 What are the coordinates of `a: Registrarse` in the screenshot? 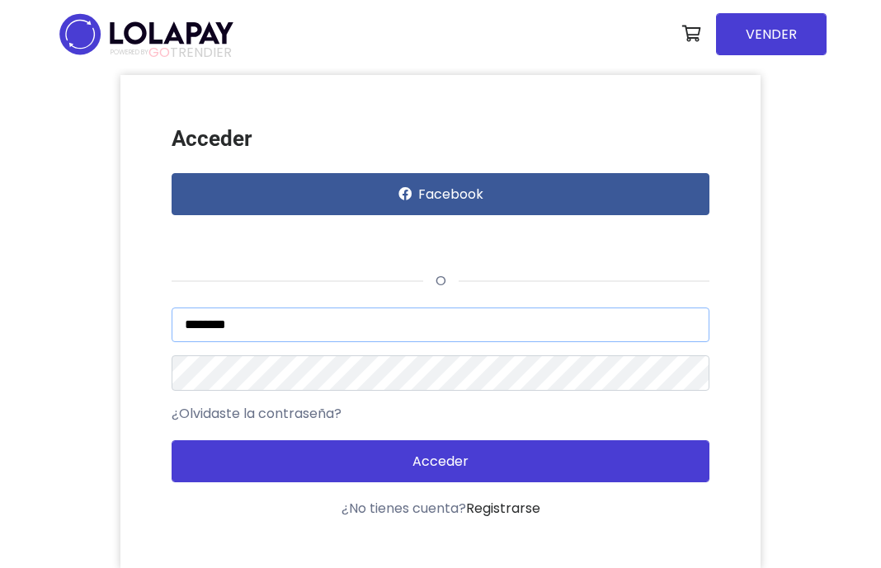 It's located at (503, 508).